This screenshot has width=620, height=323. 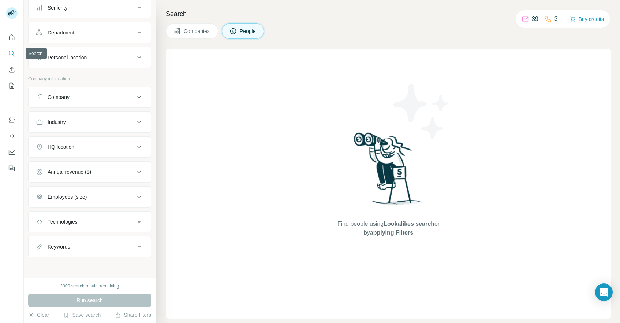 I want to click on button: Share filters, so click(x=133, y=314).